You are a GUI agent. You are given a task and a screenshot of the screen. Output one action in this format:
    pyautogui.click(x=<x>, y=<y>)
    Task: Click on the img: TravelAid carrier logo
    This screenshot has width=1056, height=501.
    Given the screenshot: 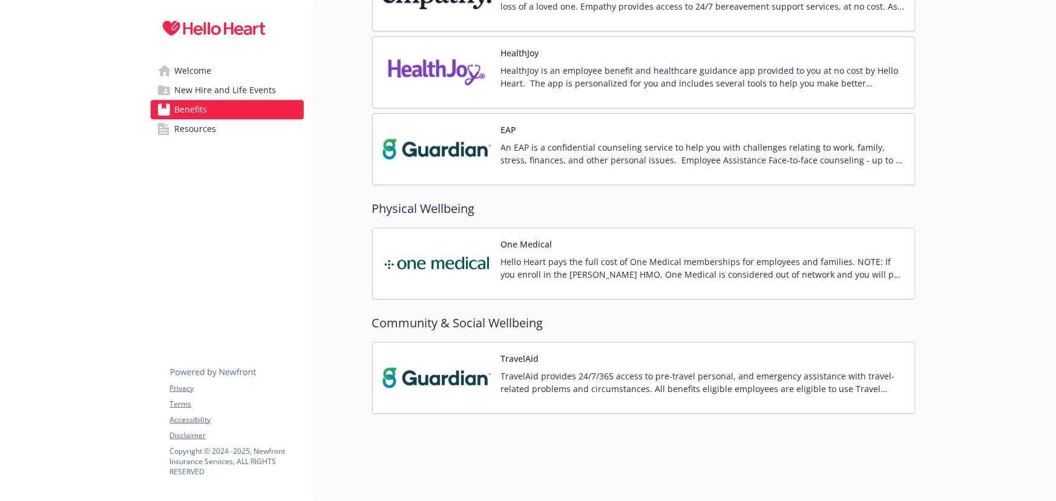 What is the action you would take?
    pyautogui.click(x=437, y=378)
    